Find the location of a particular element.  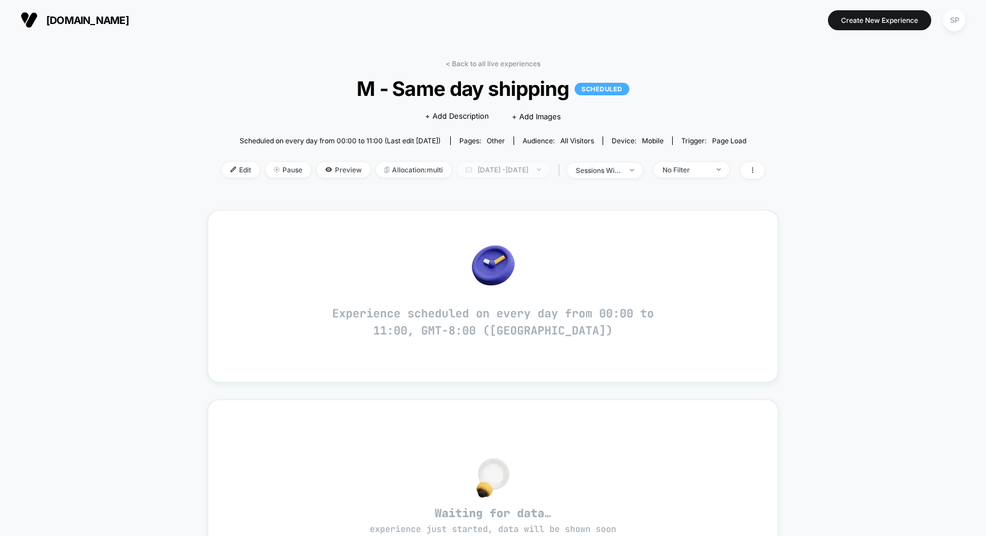

img: calendar is located at coordinates (469, 170).